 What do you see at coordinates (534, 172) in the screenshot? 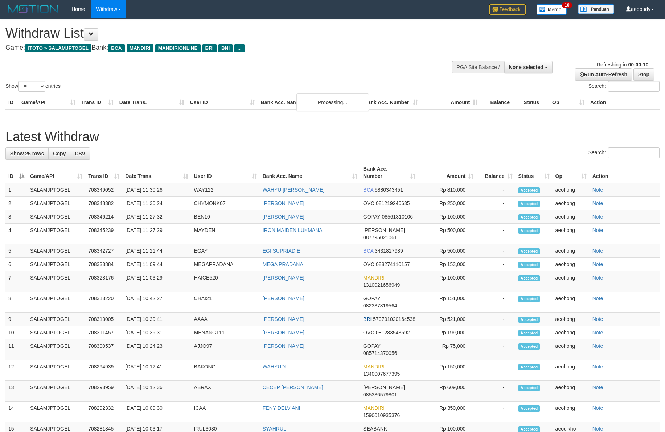
I see `th: Status: activate to sort column ascending` at bounding box center [534, 172].